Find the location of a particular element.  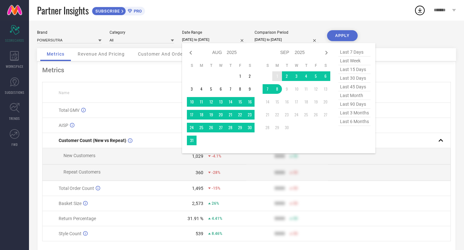

div: 1,029 is located at coordinates (197, 156).